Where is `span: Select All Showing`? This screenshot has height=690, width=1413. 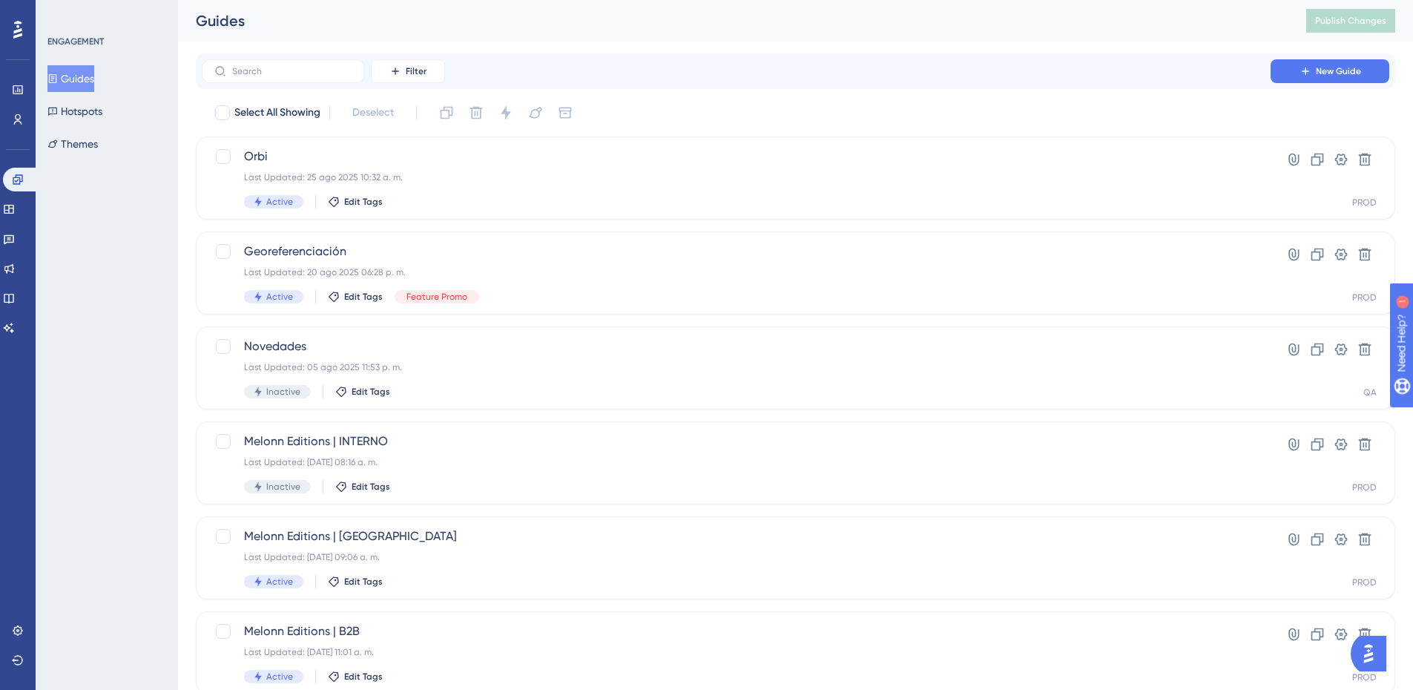 span: Select All Showing is located at coordinates (277, 113).